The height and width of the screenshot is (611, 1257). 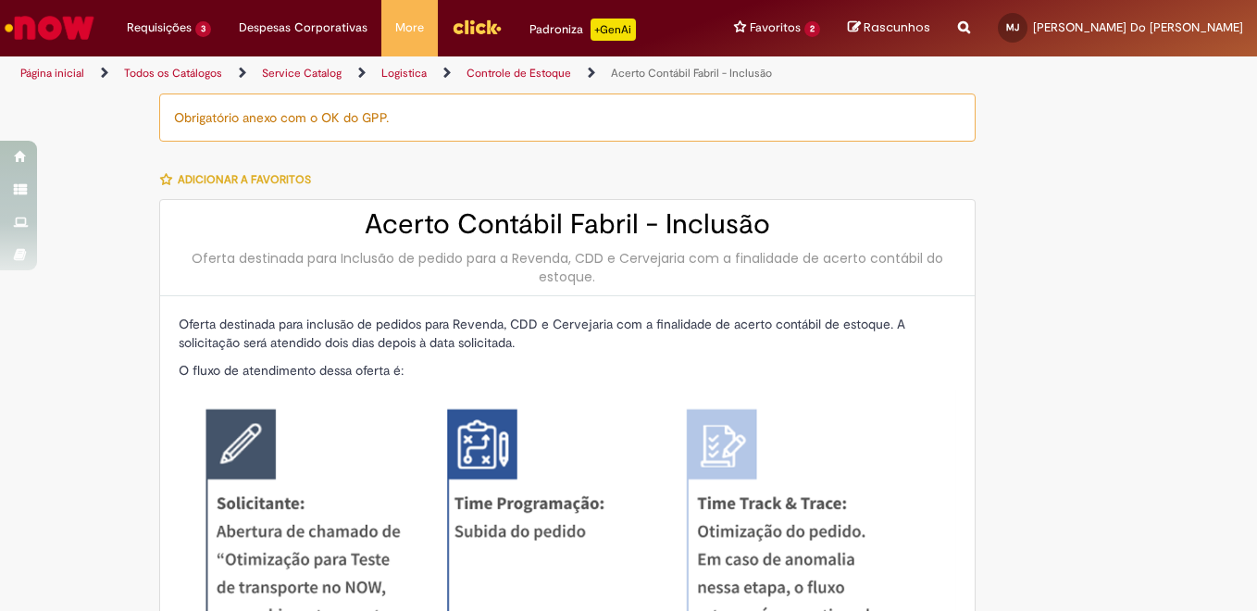 I want to click on a: Logistica, so click(x=404, y=73).